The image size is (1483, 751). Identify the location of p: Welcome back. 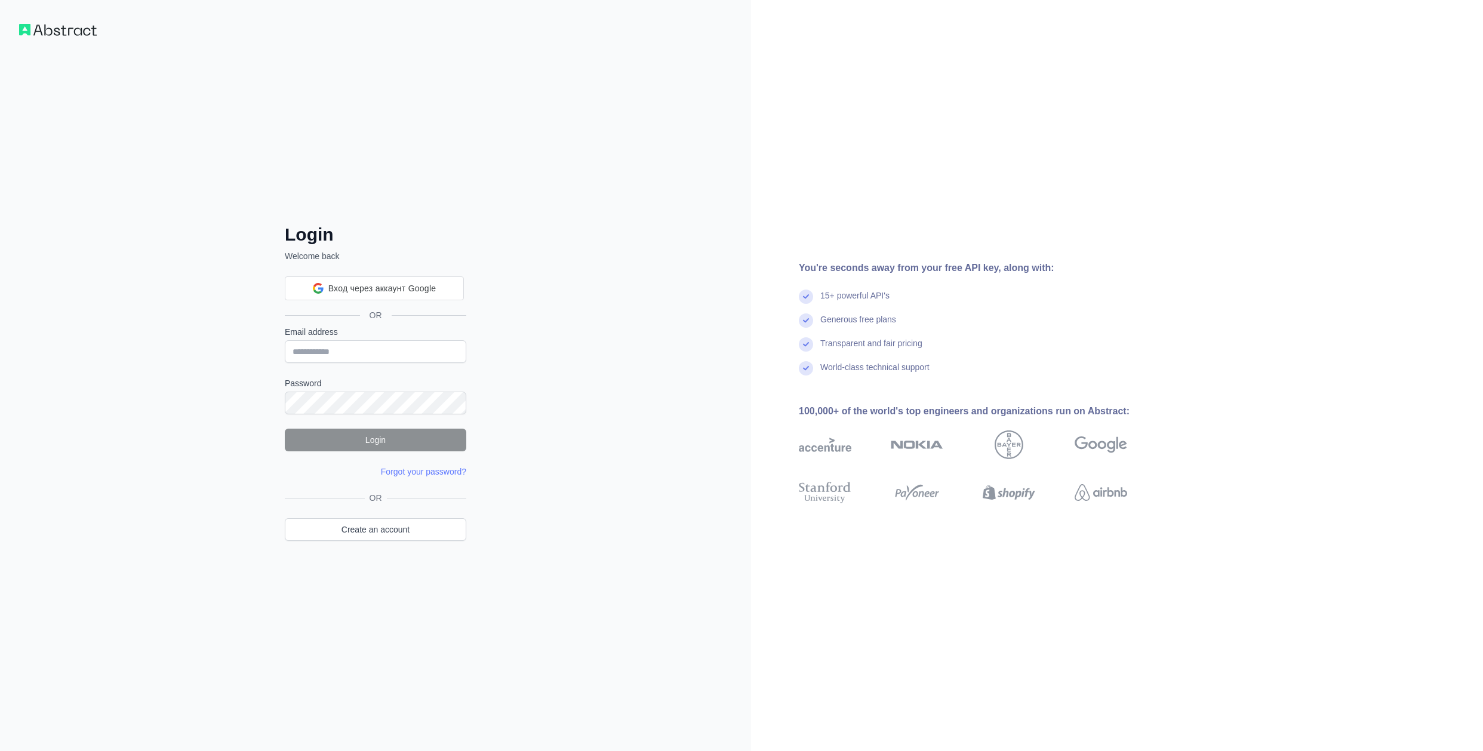
(376, 256).